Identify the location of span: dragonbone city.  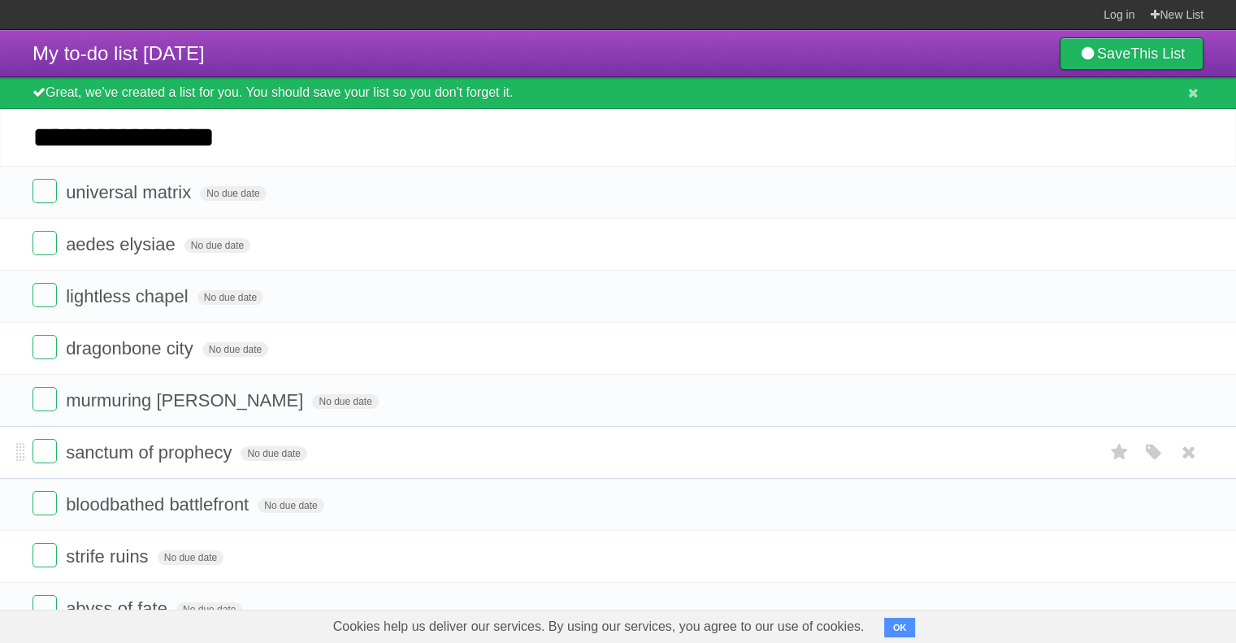
(132, 348).